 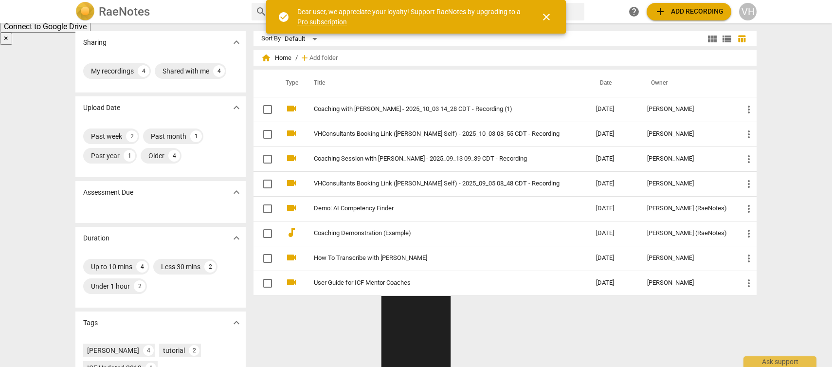 What do you see at coordinates (110, 286) in the screenshot?
I see `div: Under 1 hour` at bounding box center [110, 286].